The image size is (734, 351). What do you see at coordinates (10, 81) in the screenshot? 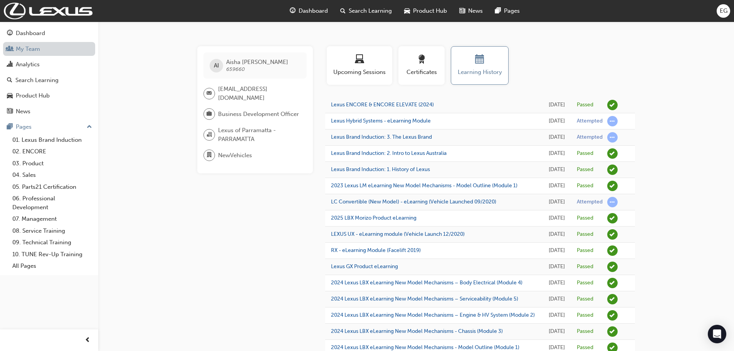
I see `span: search-icon` at bounding box center [10, 81].